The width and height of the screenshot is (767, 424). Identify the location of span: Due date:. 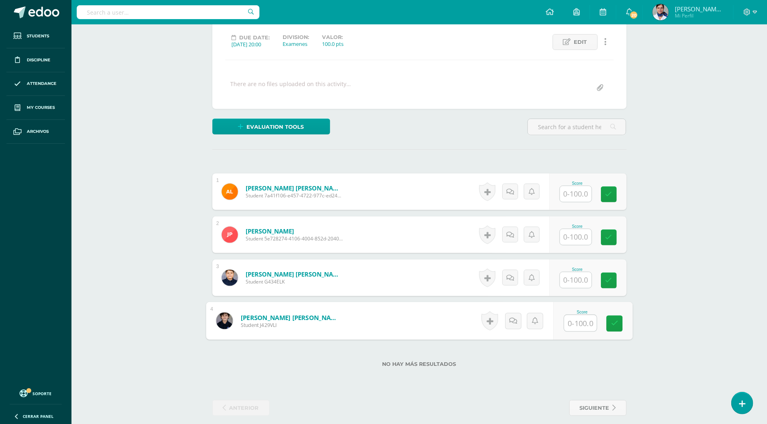
(255, 37).